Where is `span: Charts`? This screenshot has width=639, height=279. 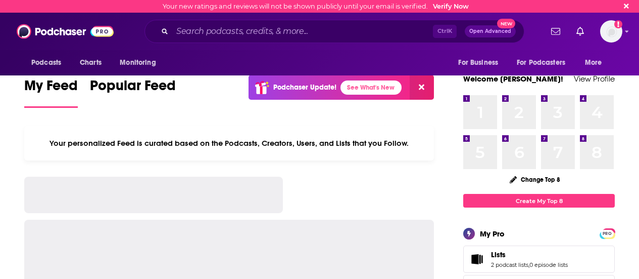
span: Charts is located at coordinates (90, 63).